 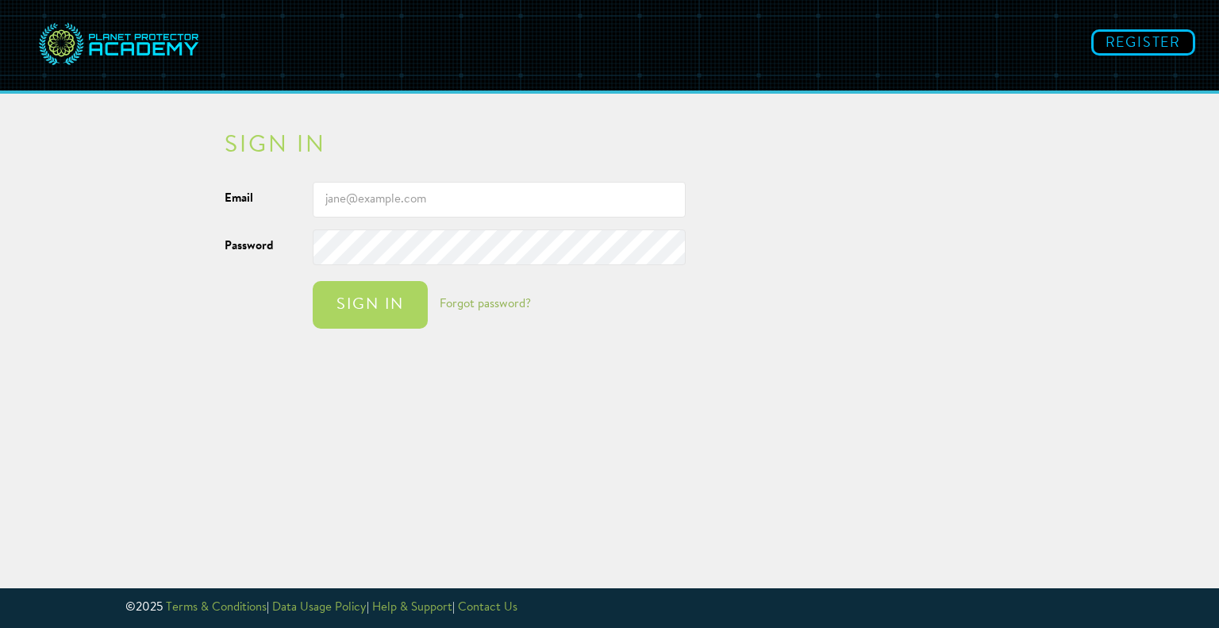 I want to click on a: Contact Us, so click(x=487, y=607).